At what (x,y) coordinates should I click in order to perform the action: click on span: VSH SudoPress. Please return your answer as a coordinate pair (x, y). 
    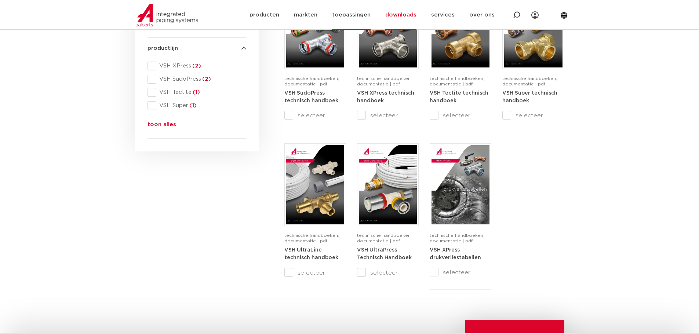
    Looking at the image, I should click on (201, 79).